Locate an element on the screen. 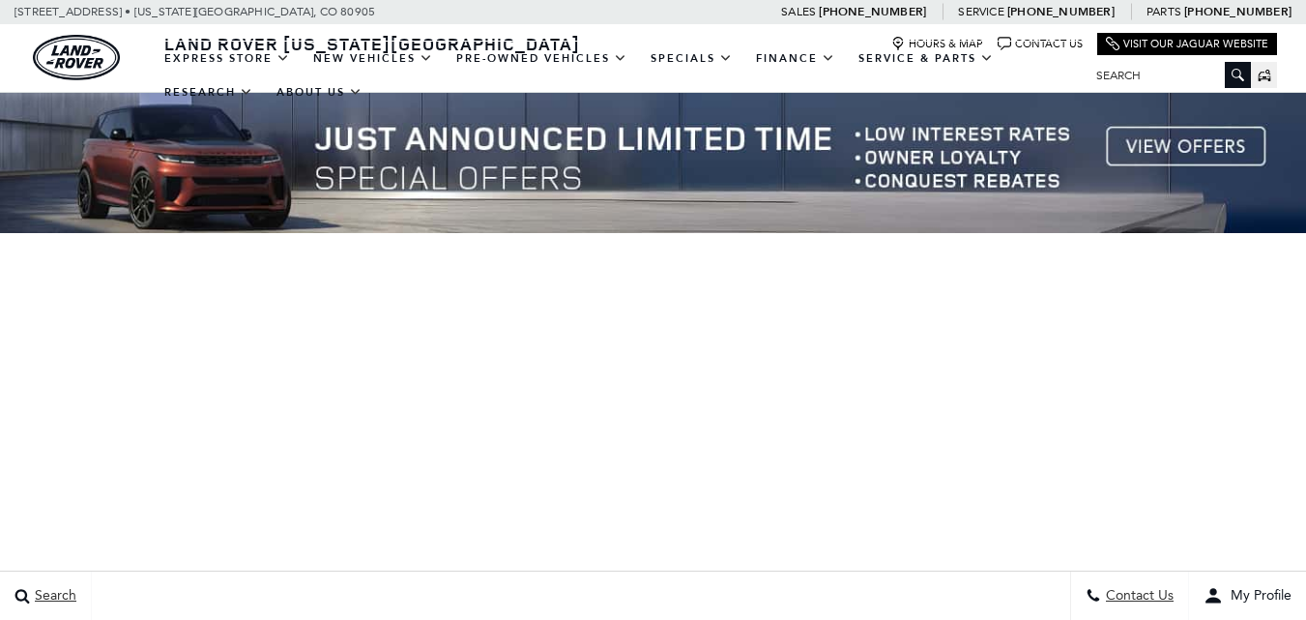 The width and height of the screenshot is (1306, 620). span: Service is located at coordinates (980, 12).